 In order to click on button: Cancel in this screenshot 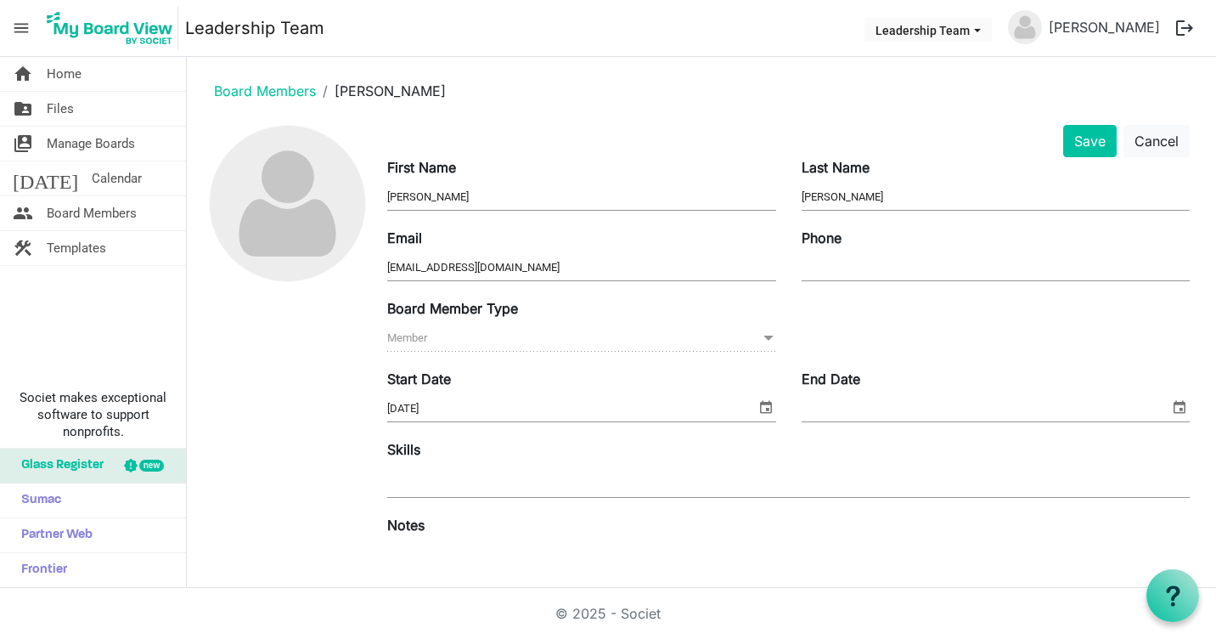, I will do `click(1156, 141)`.